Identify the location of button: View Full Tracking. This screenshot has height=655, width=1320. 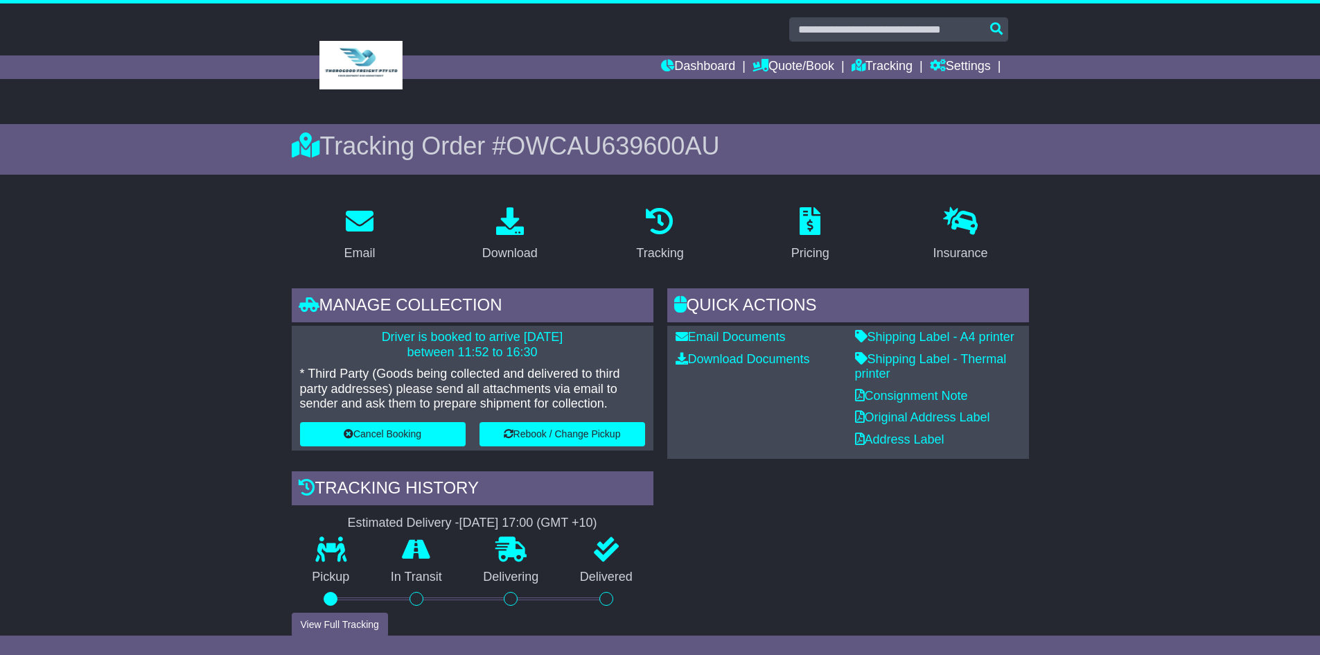
(340, 624).